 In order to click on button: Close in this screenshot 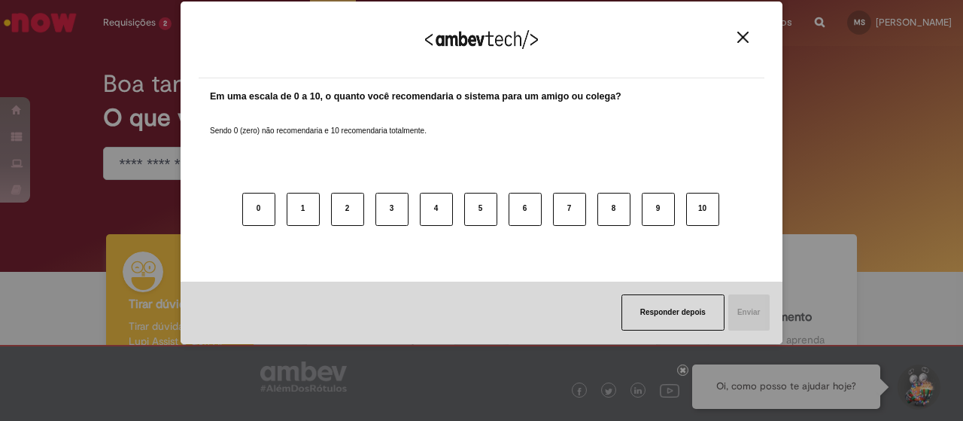, I will do `click(743, 37)`.